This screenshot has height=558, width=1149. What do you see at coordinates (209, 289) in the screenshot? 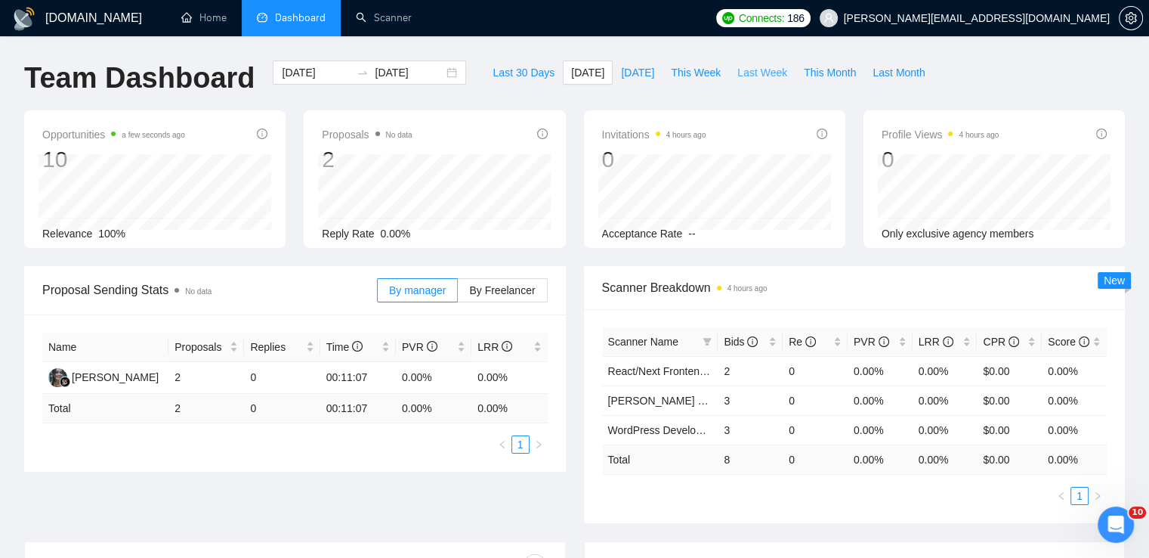
I see `span: Proposal Sending Stats` at bounding box center [209, 289].